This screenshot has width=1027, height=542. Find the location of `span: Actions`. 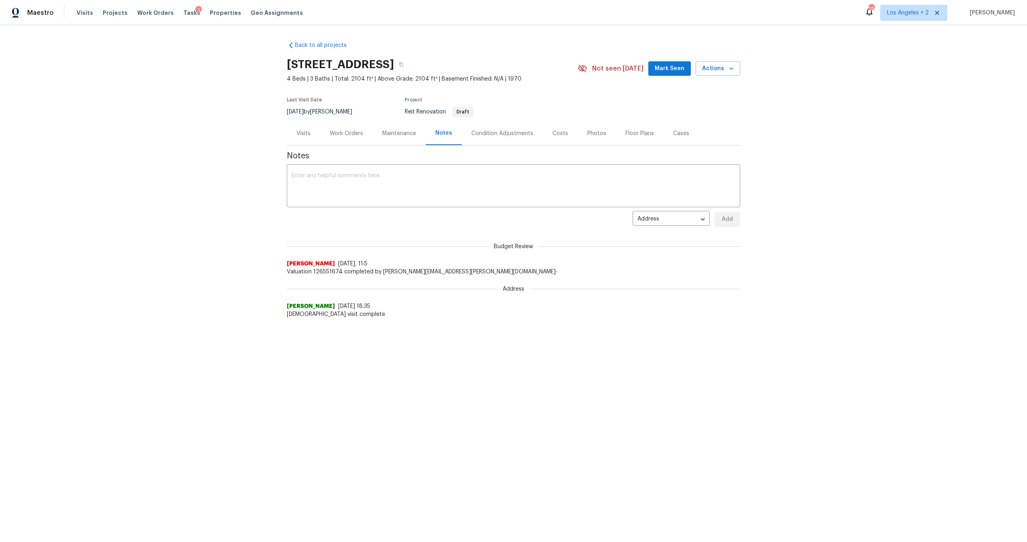

span: Actions is located at coordinates (717, 69).